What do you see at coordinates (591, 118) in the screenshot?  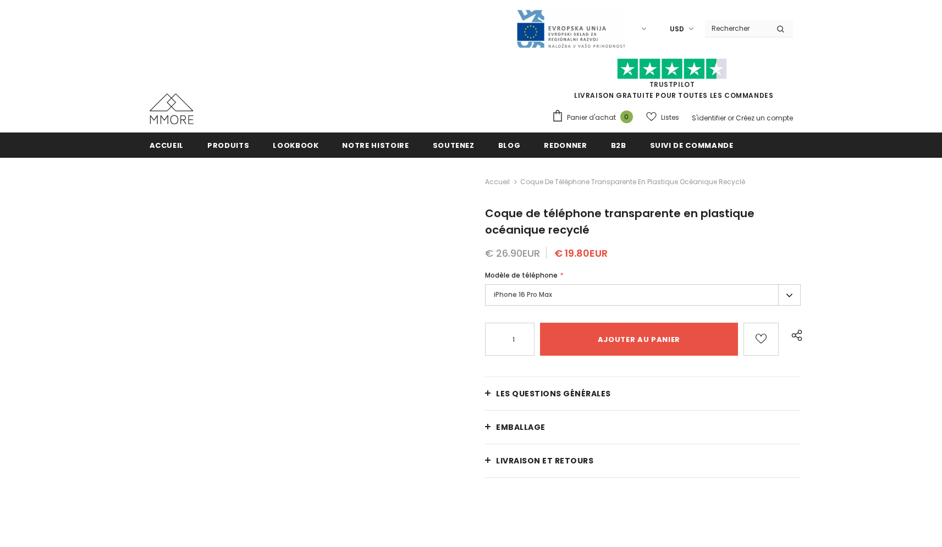 I see `span: Panier d'achat` at bounding box center [591, 118].